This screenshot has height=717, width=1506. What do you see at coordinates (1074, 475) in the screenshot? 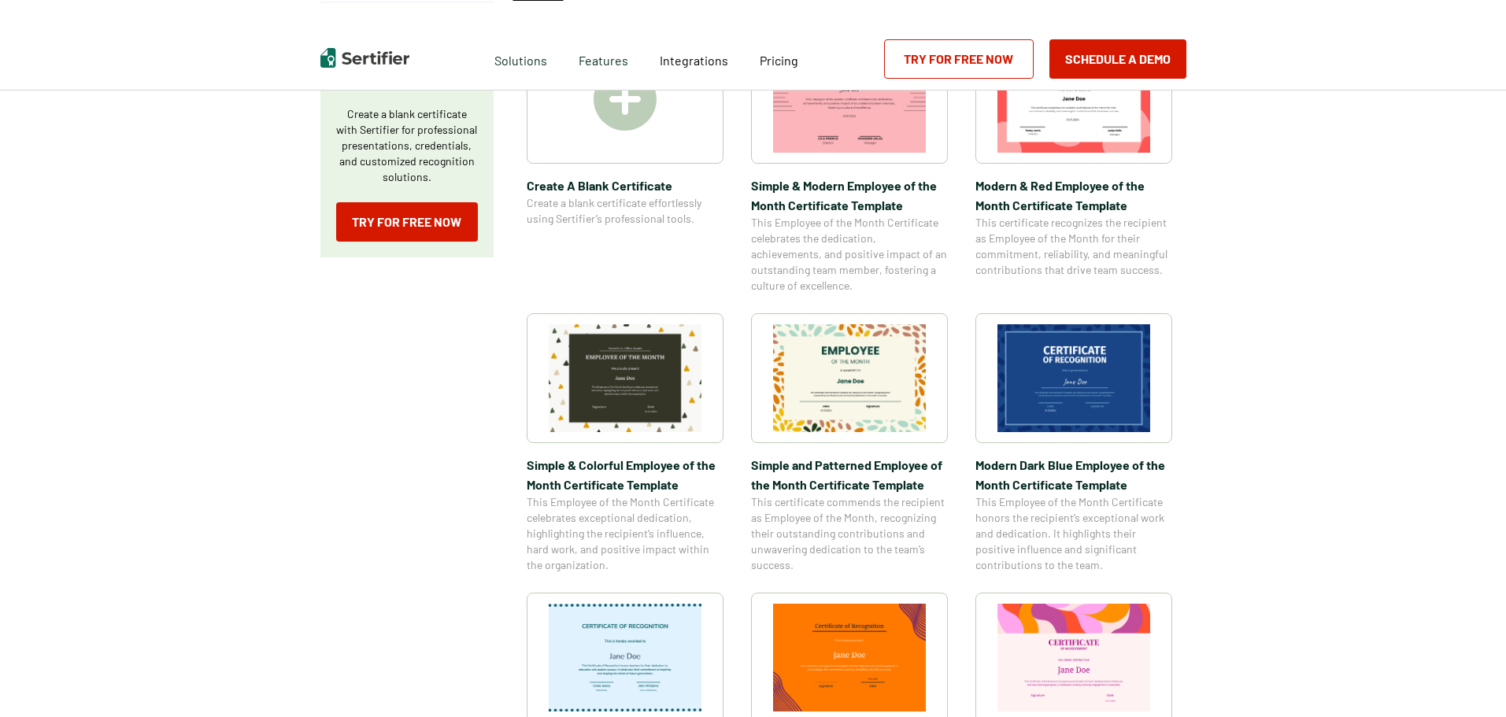
I see `span: Modern Dark Blue Employee of the Month Certificate Template` at bounding box center [1074, 475].